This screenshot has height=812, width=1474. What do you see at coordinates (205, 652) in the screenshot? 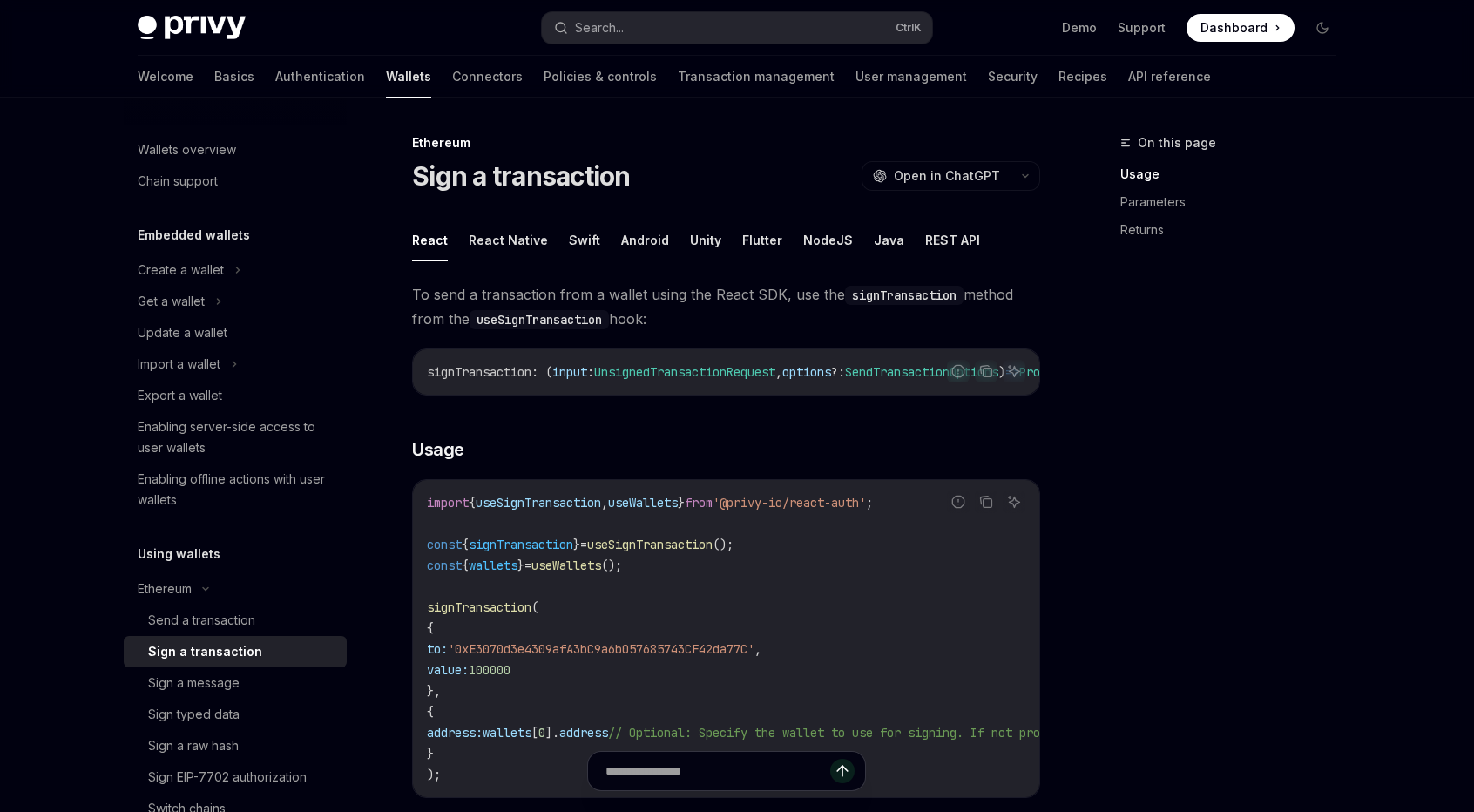
I see `div: Sign a transaction` at bounding box center [205, 652].